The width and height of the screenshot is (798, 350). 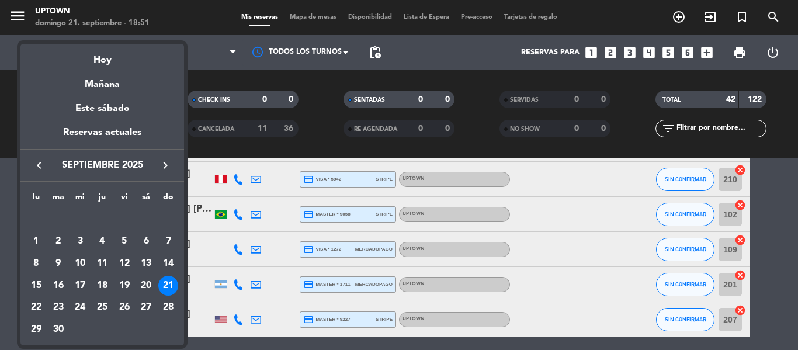 What do you see at coordinates (80, 241) in the screenshot?
I see `div: 3` at bounding box center [80, 241].